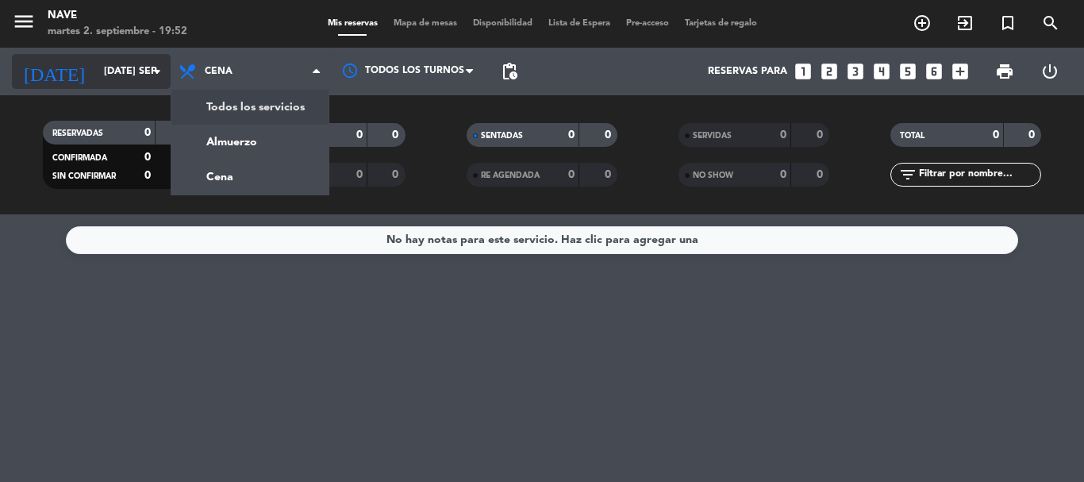 The width and height of the screenshot is (1084, 482). Describe the element at coordinates (1005, 71) in the screenshot. I see `span: print` at that location.